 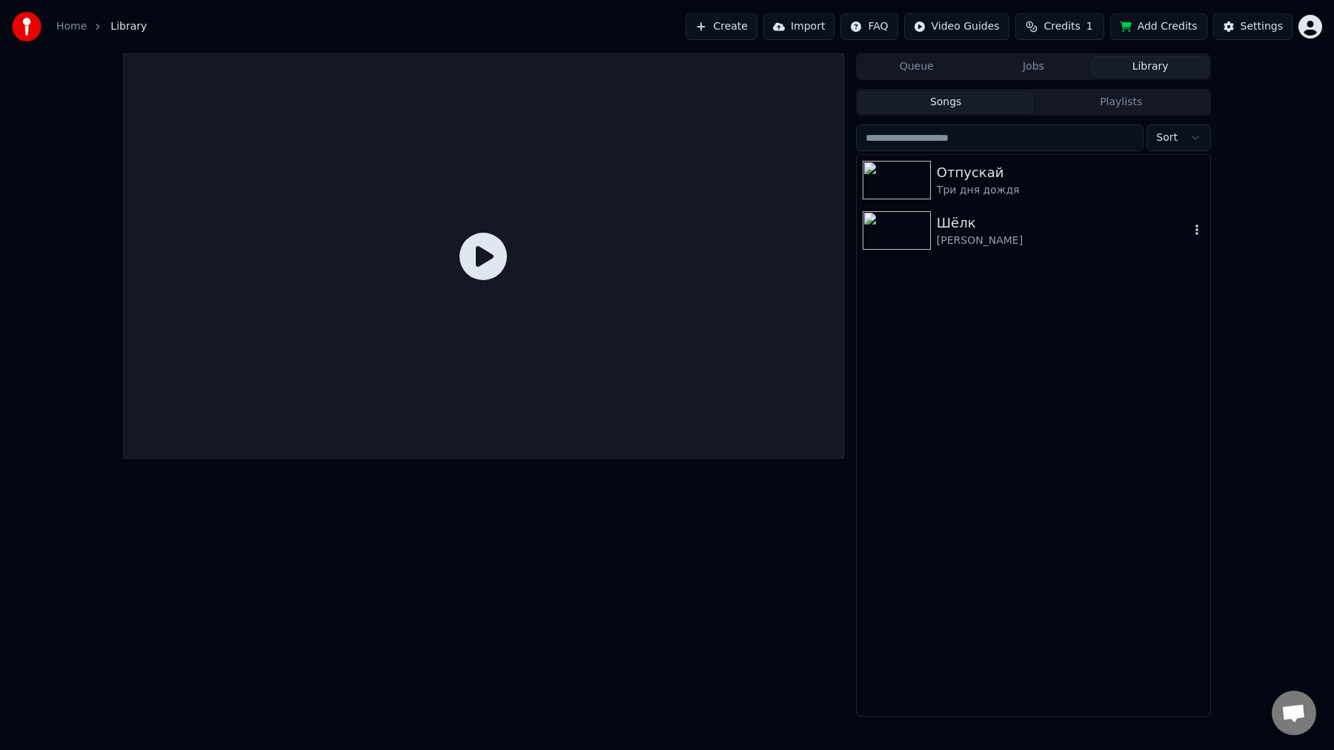 I want to click on img: youka, so click(x=27, y=27).